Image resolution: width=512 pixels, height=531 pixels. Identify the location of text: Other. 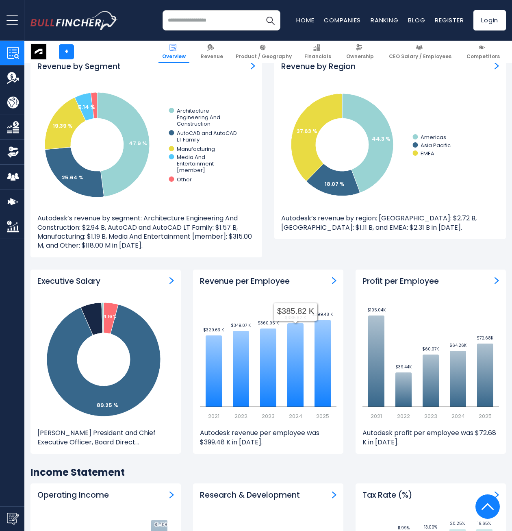
(184, 179).